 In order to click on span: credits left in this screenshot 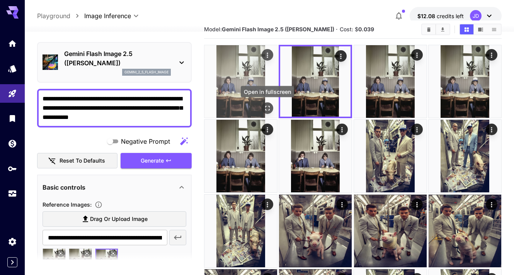, I will do `click(450, 16)`.